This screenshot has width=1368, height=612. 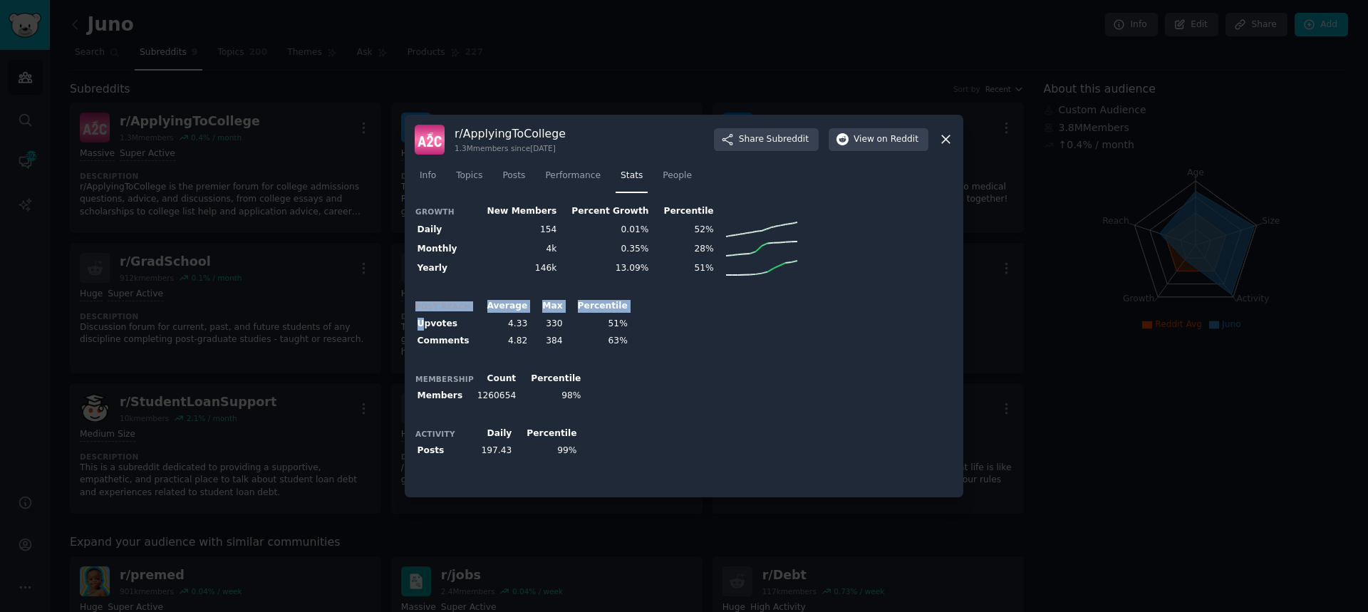 I want to click on span: Topics, so click(x=469, y=176).